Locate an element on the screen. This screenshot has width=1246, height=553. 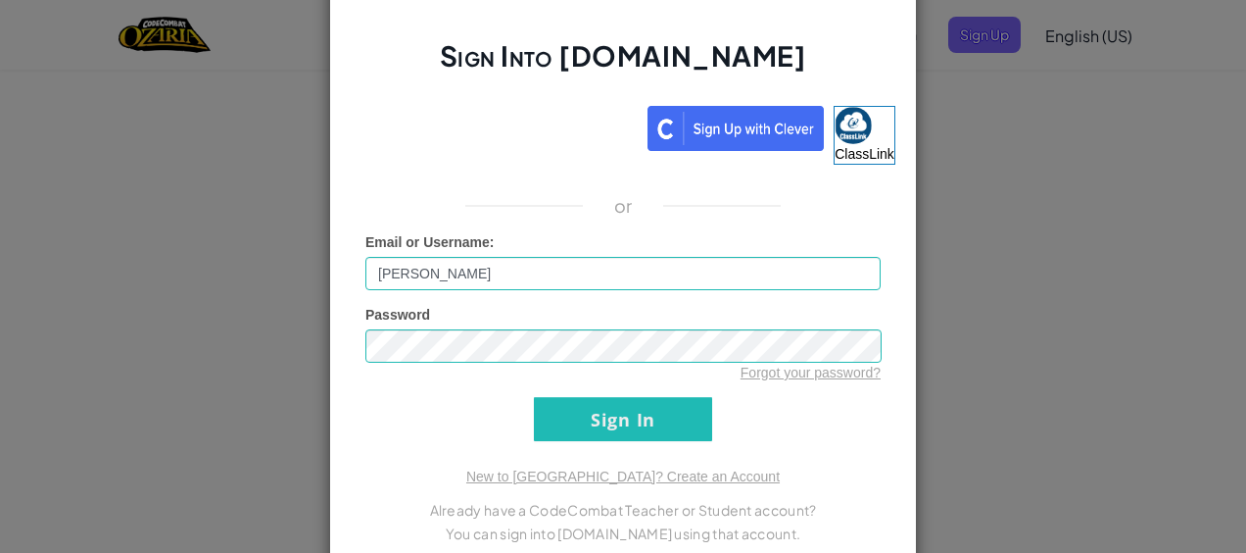
img: clever_sso_button@2x.png is located at coordinates (736, 128).